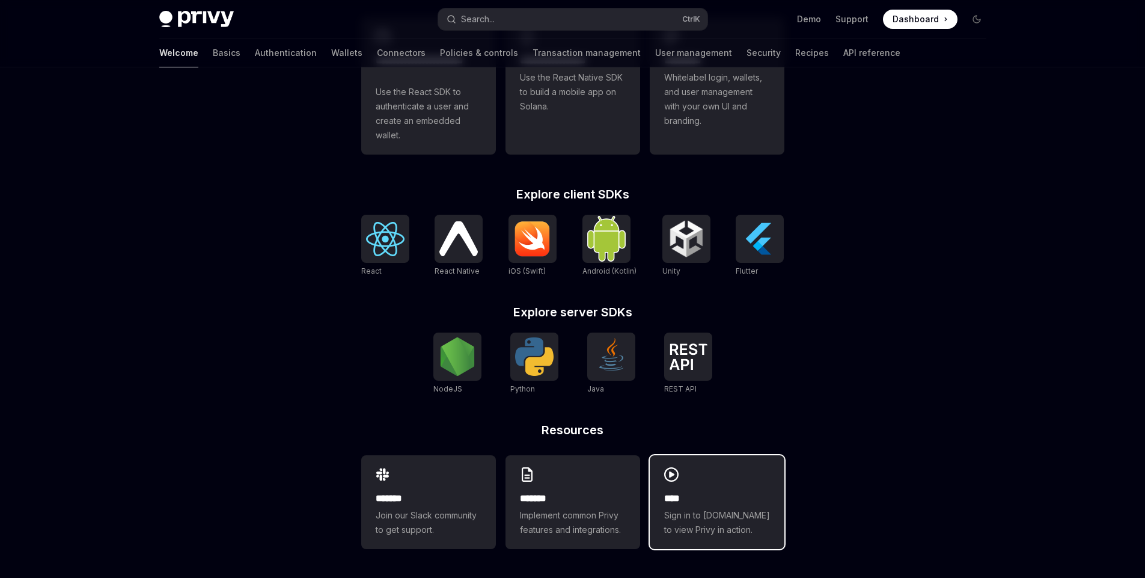  What do you see at coordinates (916, 19) in the screenshot?
I see `span: Dashboard` at bounding box center [916, 19].